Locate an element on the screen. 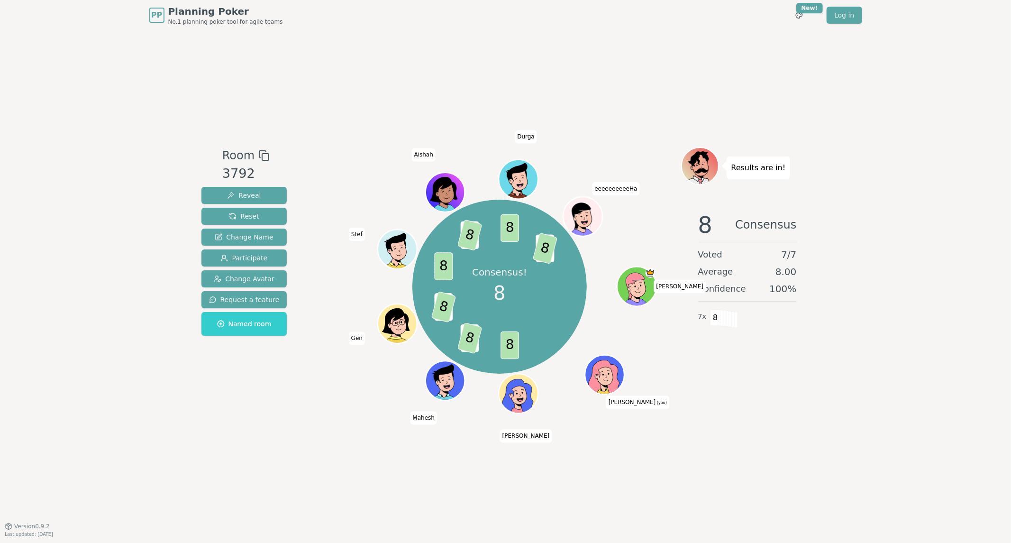 The height and width of the screenshot is (543, 1011). p: Consensus! is located at coordinates (500, 272).